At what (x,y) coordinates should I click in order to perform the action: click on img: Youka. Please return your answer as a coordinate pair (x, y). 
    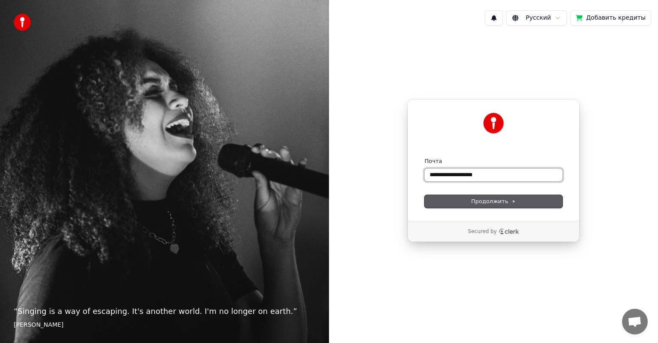
    Looking at the image, I should click on (493, 123).